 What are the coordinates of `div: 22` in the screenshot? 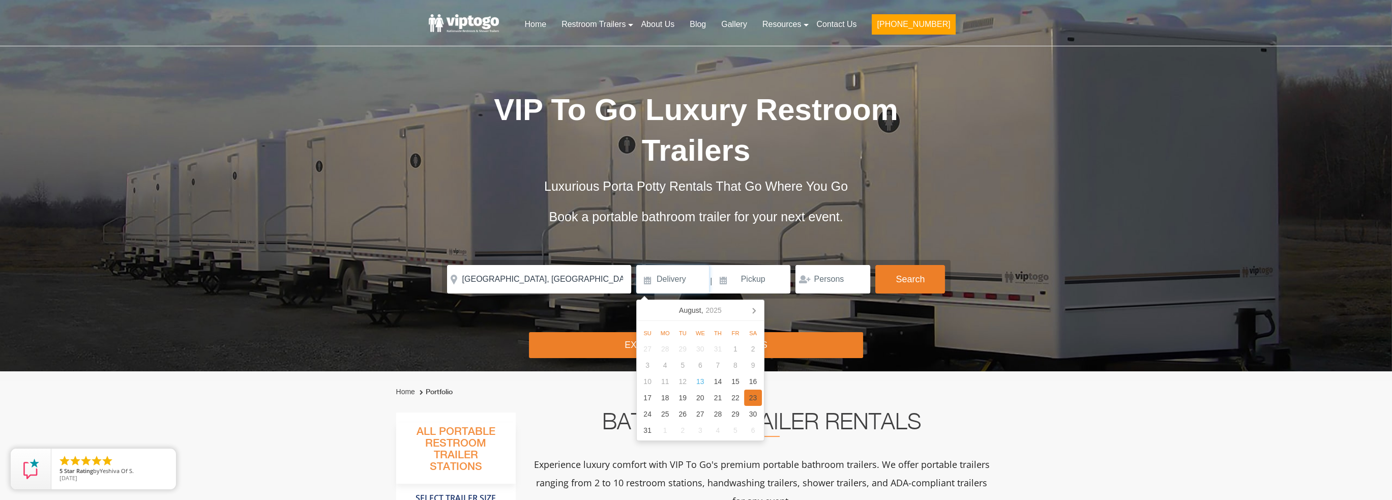 It's located at (735, 398).